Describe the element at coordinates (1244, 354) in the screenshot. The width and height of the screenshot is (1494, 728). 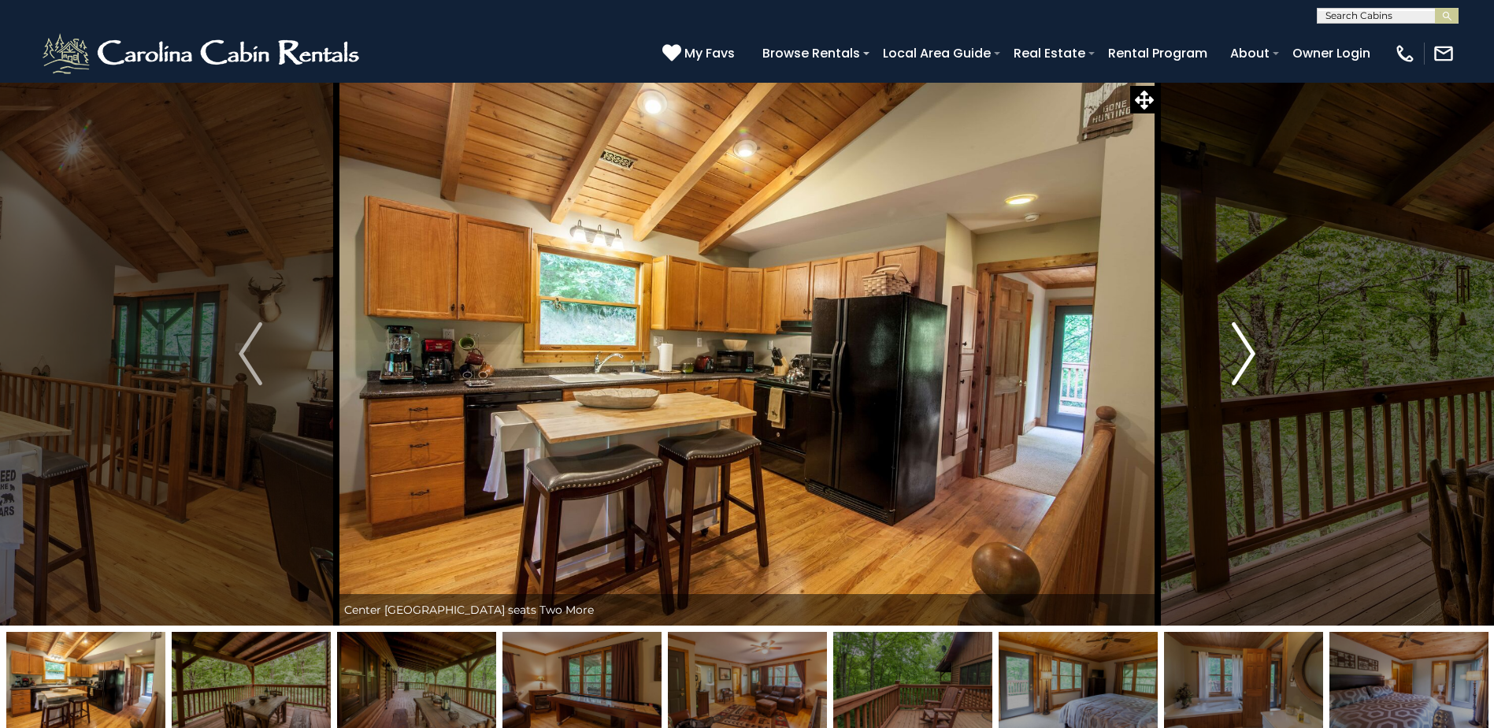
I see `button: Next` at that location.